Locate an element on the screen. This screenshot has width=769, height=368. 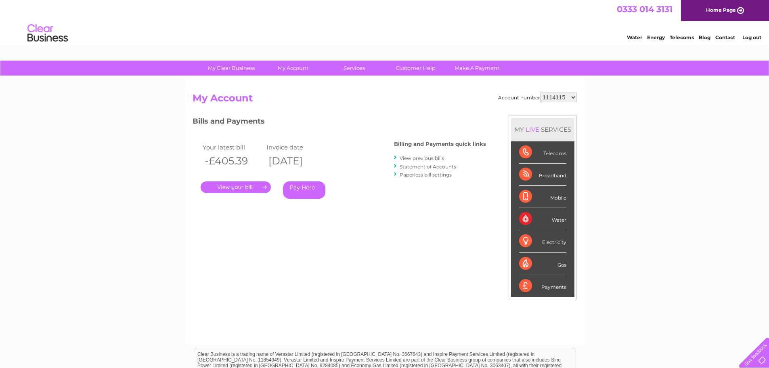
a: Energy is located at coordinates (656, 37).